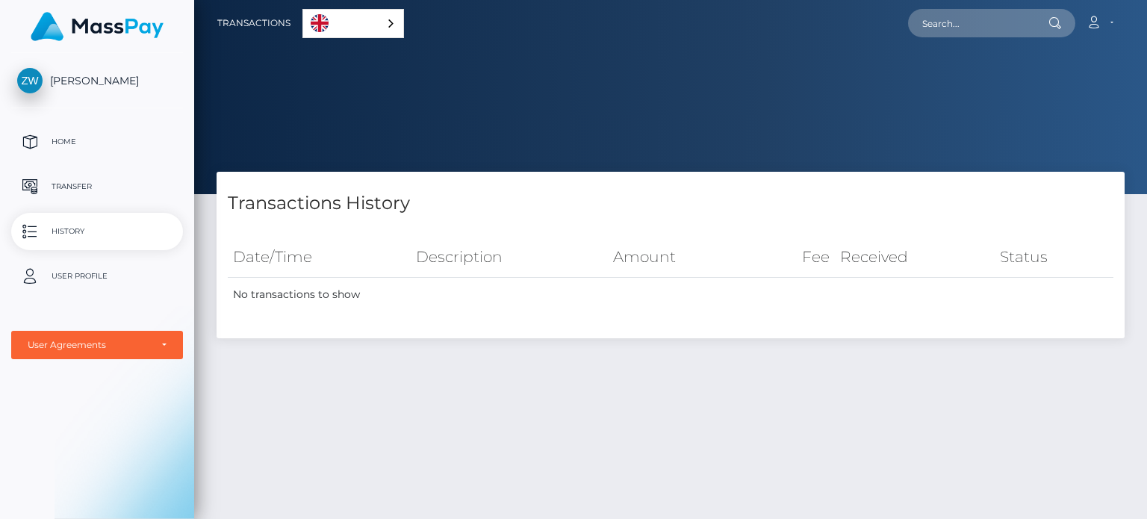 Image resolution: width=1147 pixels, height=519 pixels. I want to click on th: Date/Time, so click(319, 257).